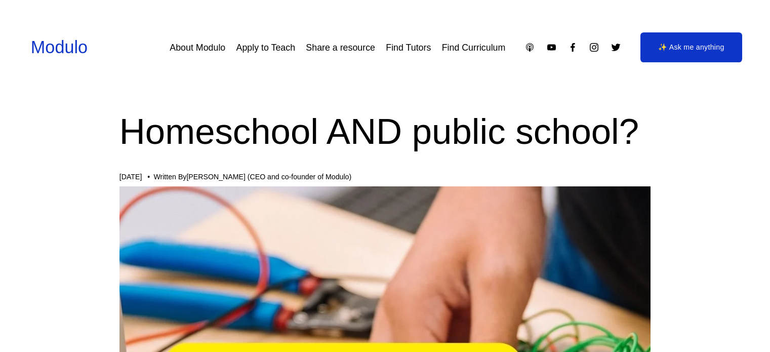  What do you see at coordinates (551, 47) in the screenshot?
I see `a: YouTube` at bounding box center [551, 47].